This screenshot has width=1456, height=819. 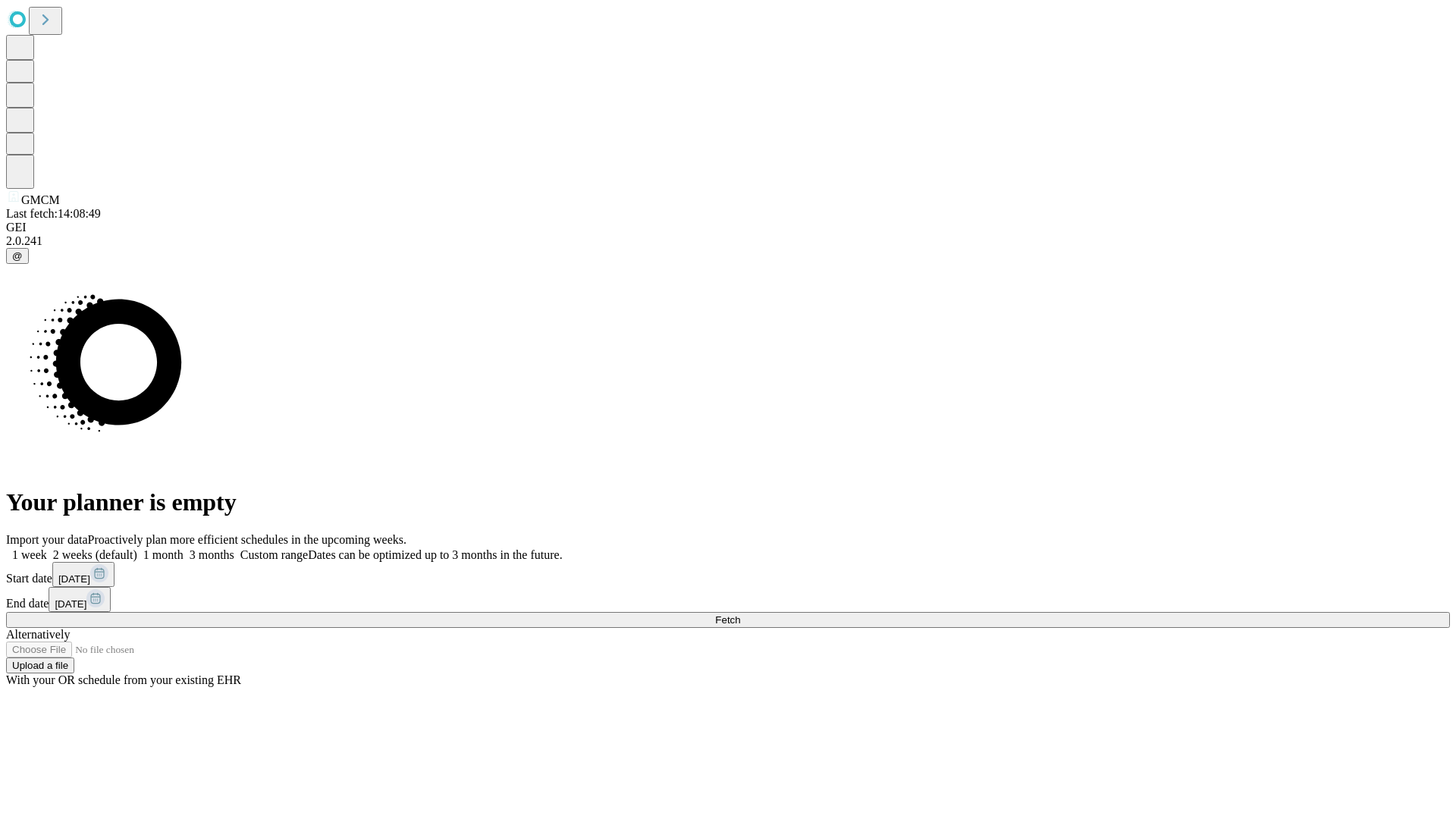 I want to click on div: 2.0.241, so click(x=728, y=241).